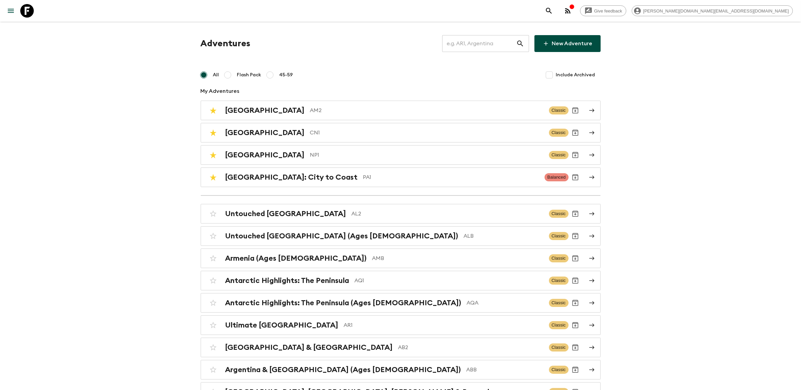 The width and height of the screenshot is (801, 390). Describe the element at coordinates (401, 91) in the screenshot. I see `p: My Adventures` at that location.